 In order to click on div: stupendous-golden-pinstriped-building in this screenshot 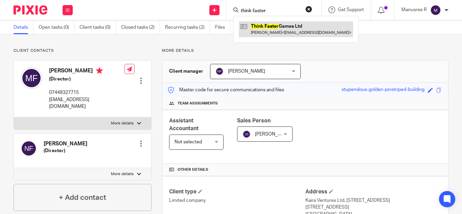, I will do `click(382, 90)`.